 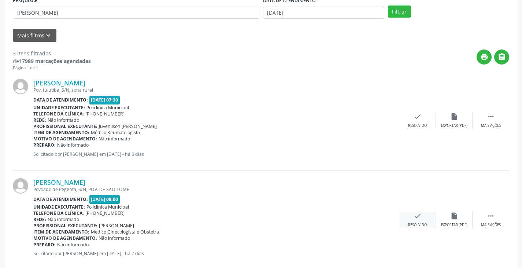 I want to click on div: Pov. tuiutiba, S/N, zona rural, so click(x=216, y=90).